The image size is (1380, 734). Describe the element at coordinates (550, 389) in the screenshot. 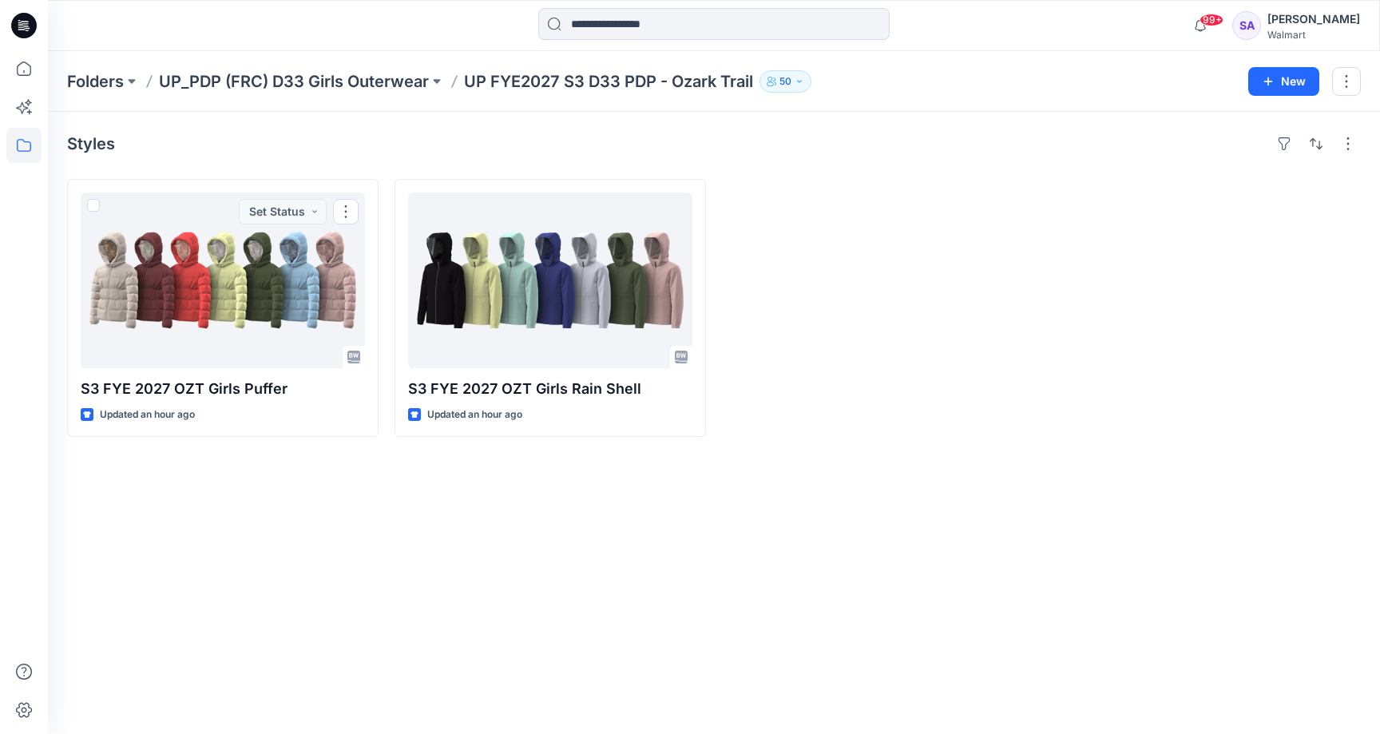

I see `p: S3 FYE 2027 OZT Girls Rain Shell` at that location.